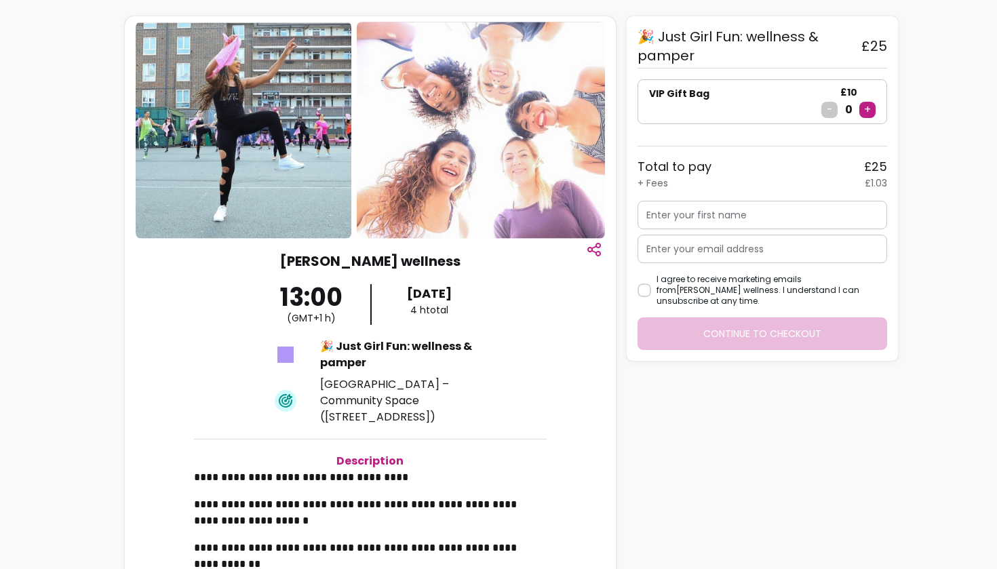 This screenshot has width=997, height=569. Describe the element at coordinates (311, 304) in the screenshot. I see `div: 13:00` at that location.